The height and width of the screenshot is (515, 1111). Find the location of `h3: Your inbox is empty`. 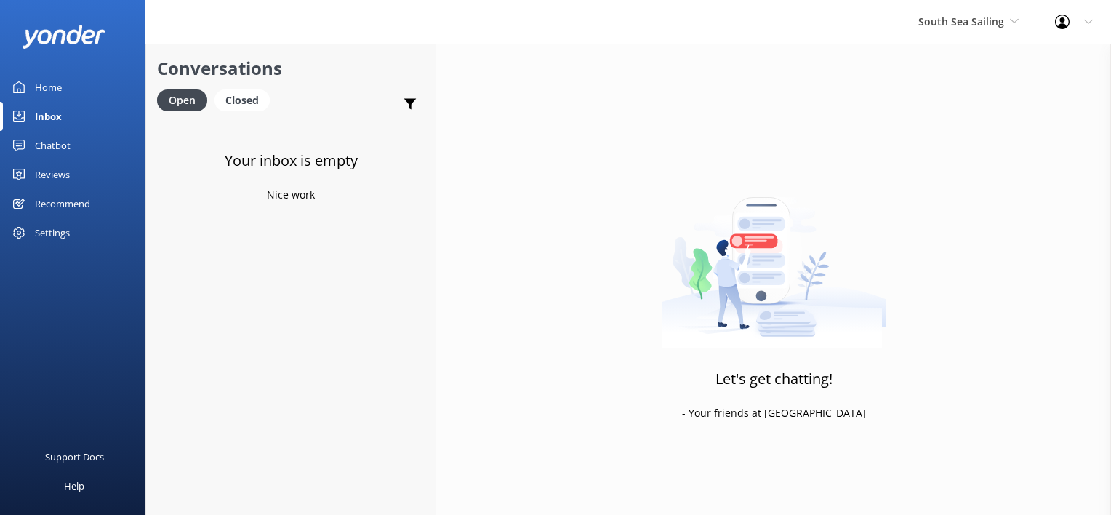

h3: Your inbox is empty is located at coordinates (291, 161).